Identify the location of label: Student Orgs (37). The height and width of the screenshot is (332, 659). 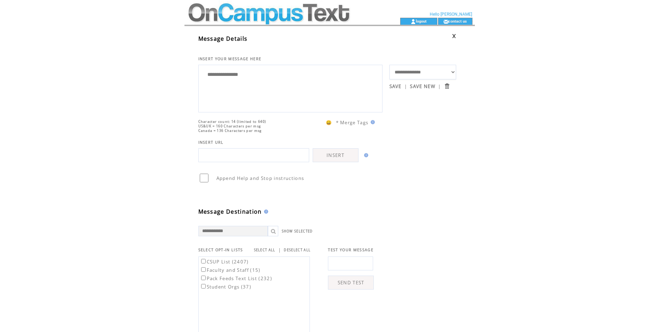
(226, 286).